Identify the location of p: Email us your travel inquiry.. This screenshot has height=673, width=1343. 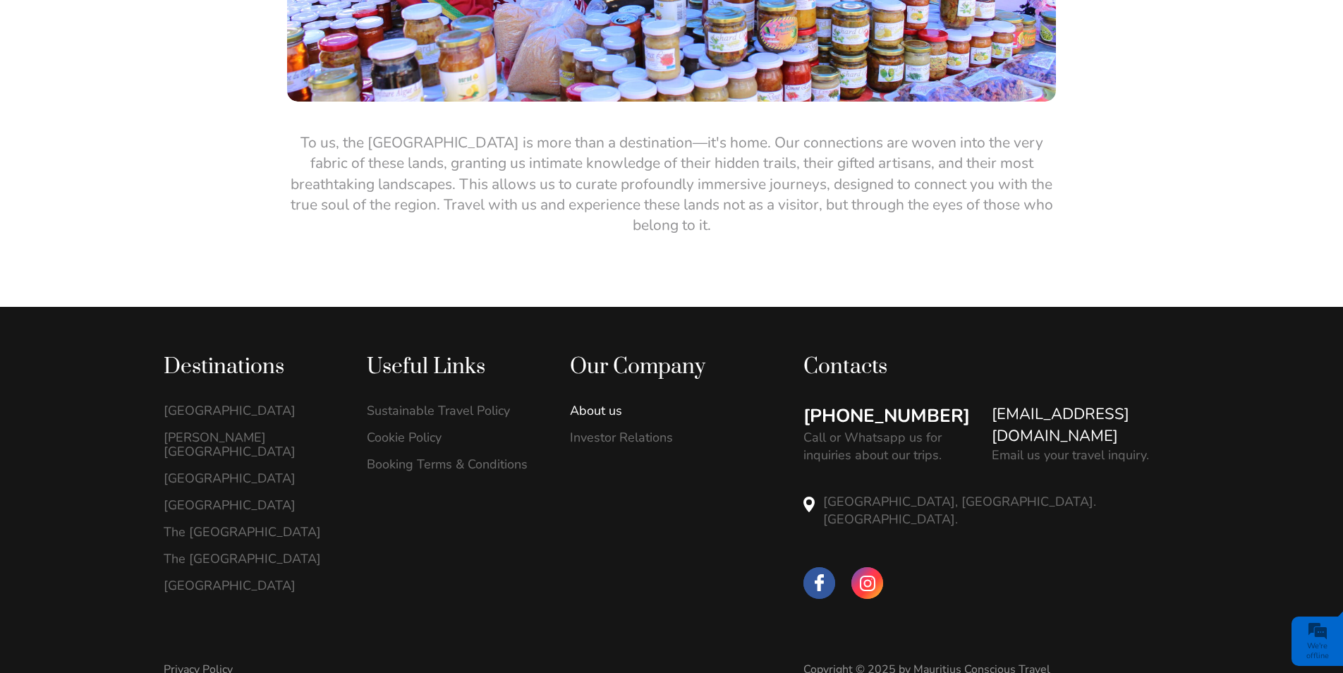
(1070, 455).